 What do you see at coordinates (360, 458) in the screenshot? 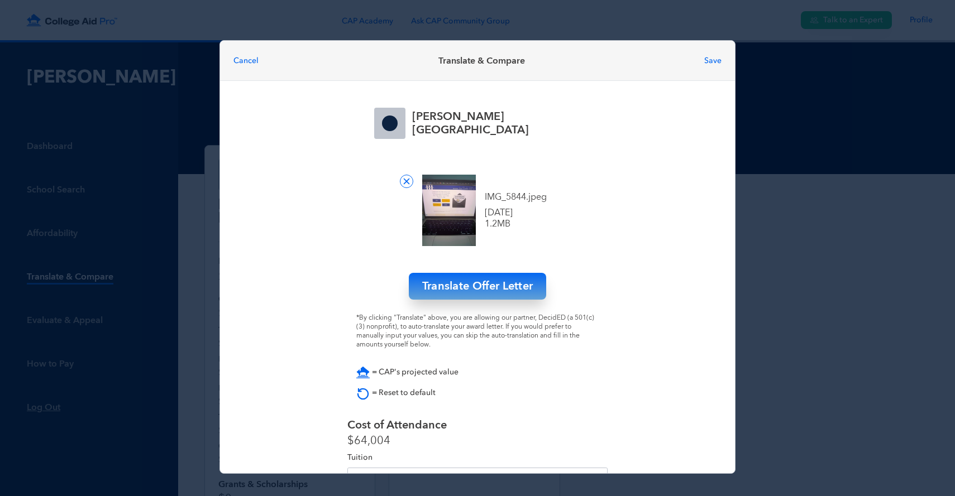
I see `label: Tuition` at bounding box center [360, 458].